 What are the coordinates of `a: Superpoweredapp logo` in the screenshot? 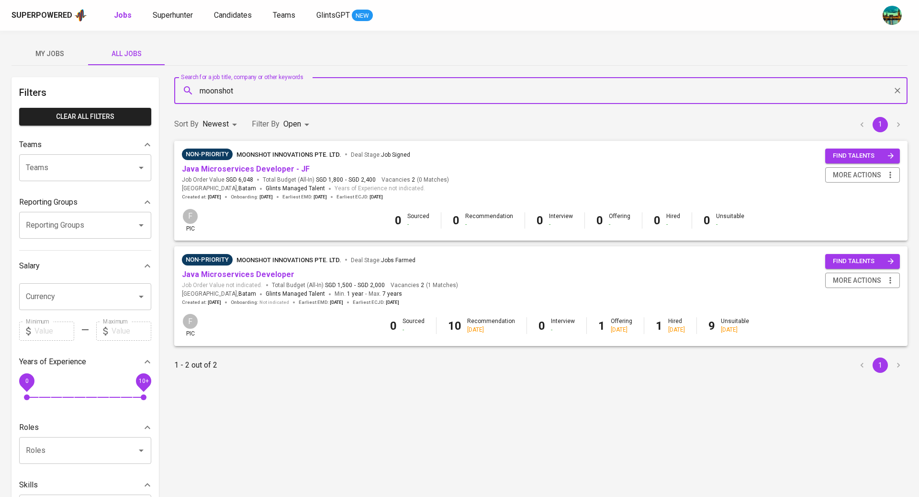 It's located at (49, 15).